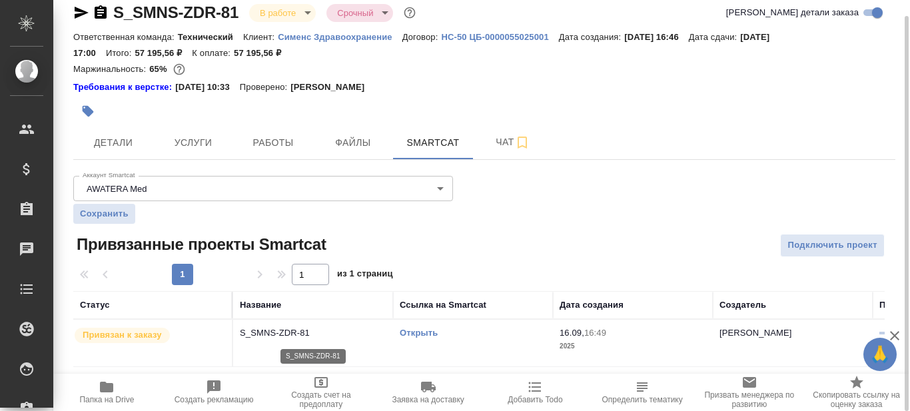  What do you see at coordinates (427, 400) in the screenshot?
I see `span: Заявка на доставку` at bounding box center [427, 400].